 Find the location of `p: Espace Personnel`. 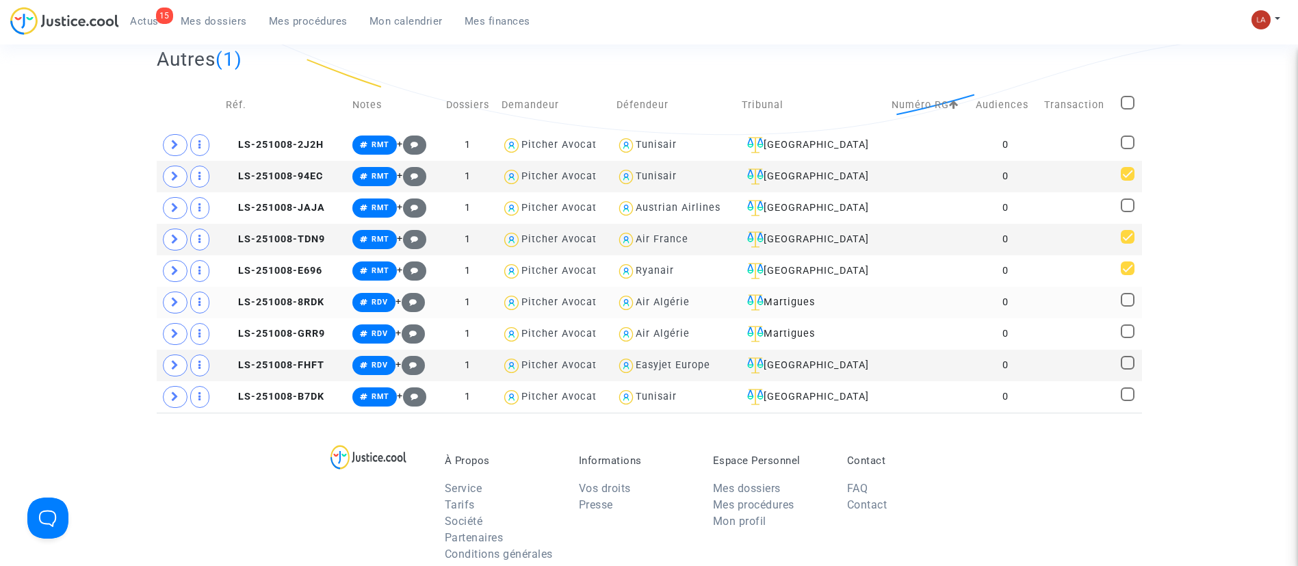

p: Espace Personnel is located at coordinates (770, 460).